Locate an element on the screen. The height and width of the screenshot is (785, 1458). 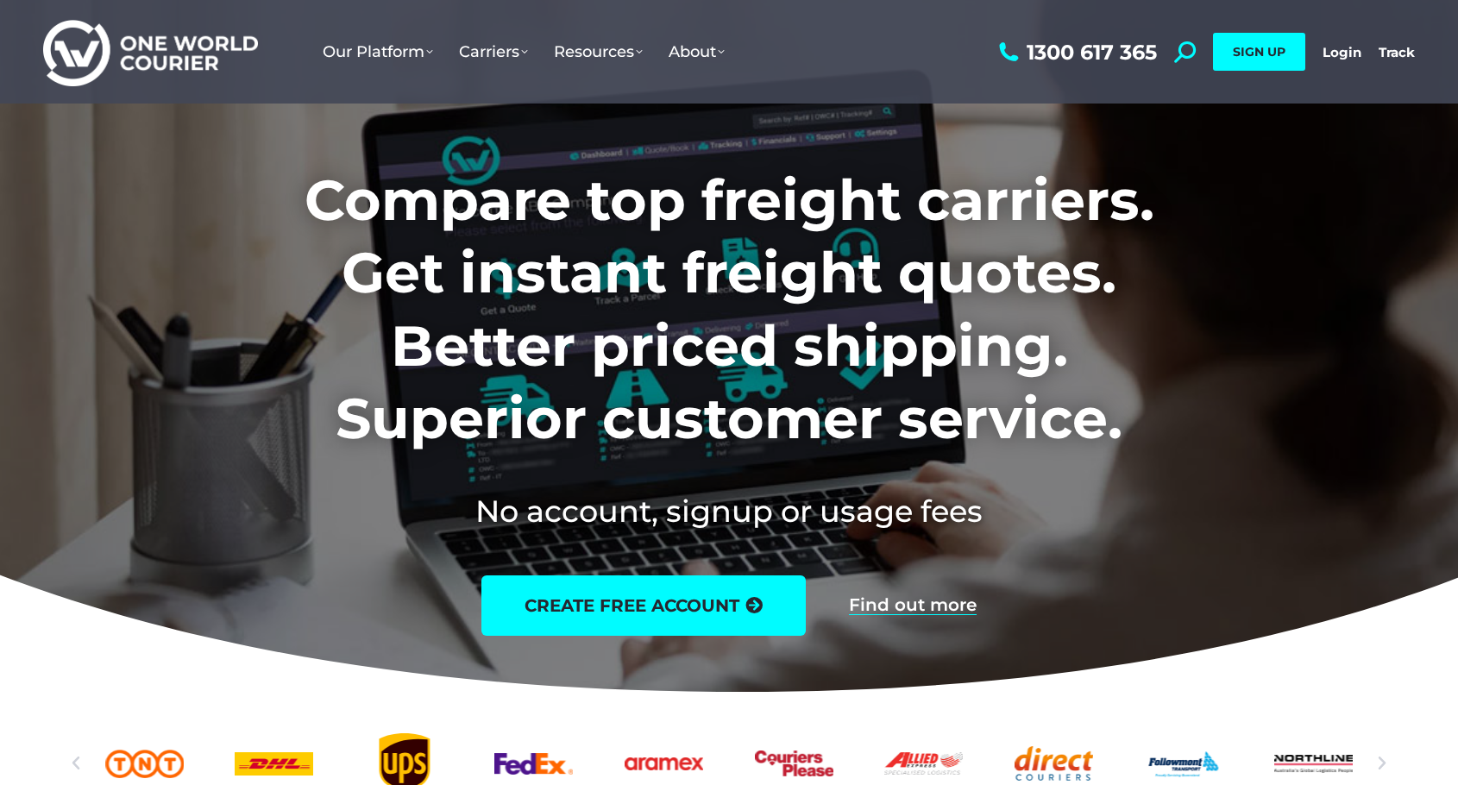
h2: No account, signup or usage fees is located at coordinates (729, 511).